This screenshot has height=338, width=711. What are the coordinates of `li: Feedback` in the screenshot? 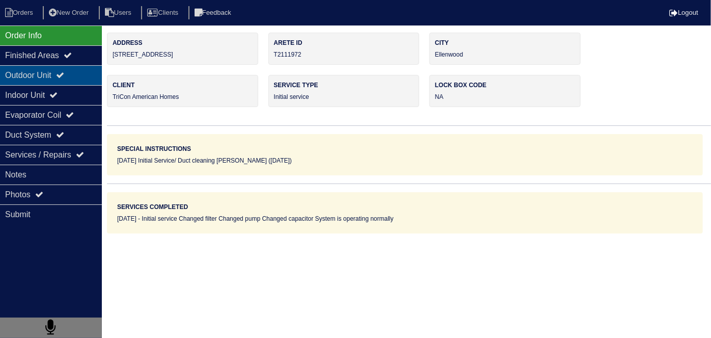 It's located at (214, 13).